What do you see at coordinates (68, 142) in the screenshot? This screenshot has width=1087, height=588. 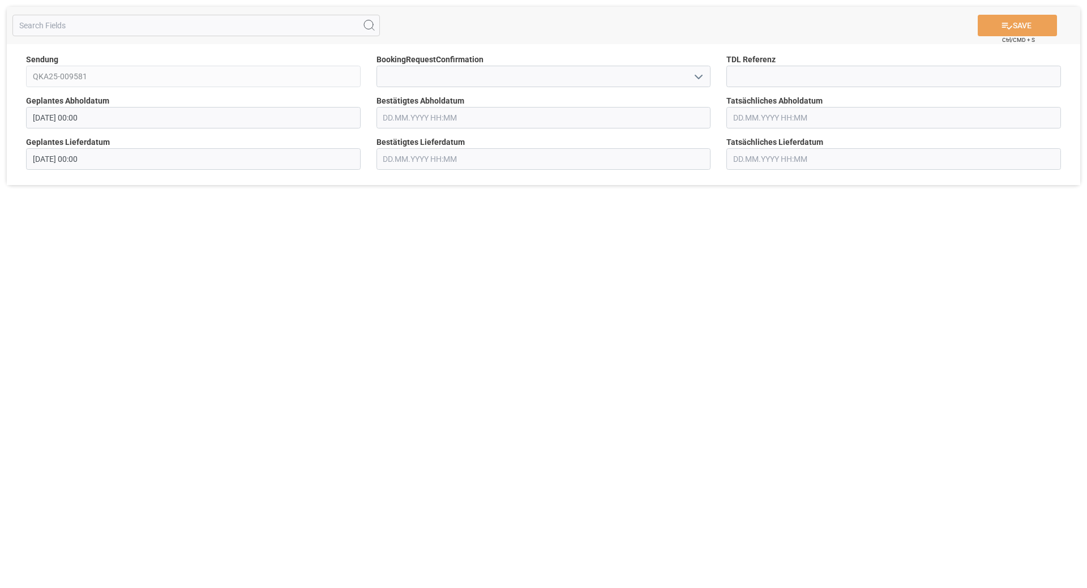 I see `span: Geplantes Lieferdatum` at bounding box center [68, 142].